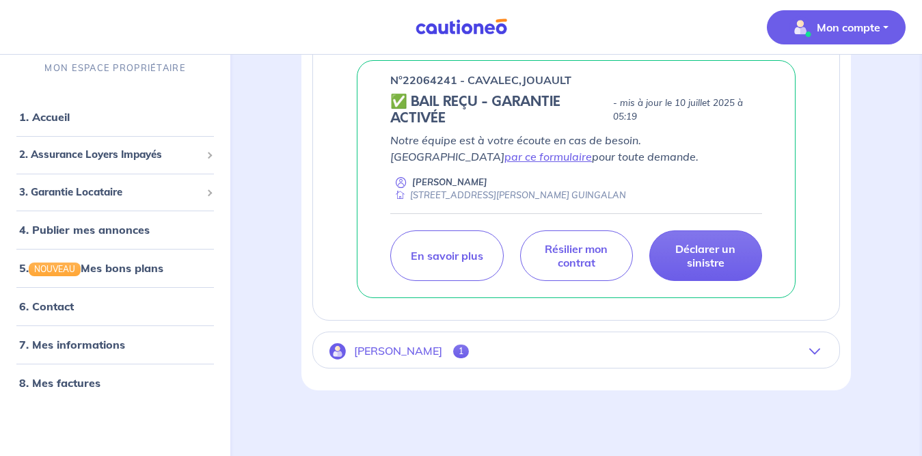  What do you see at coordinates (44, 118) in the screenshot?
I see `a: 1. Accueil` at bounding box center [44, 118].